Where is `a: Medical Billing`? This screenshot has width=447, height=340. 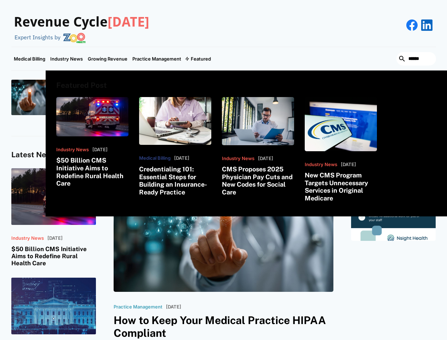 a: Medical Billing is located at coordinates (29, 59).